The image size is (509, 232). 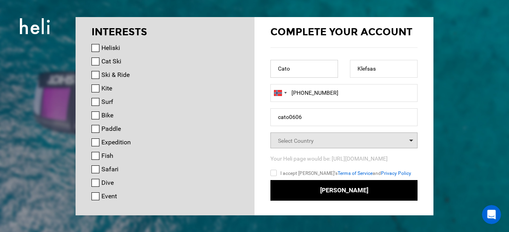 I want to click on div: Was that helpful?, so click(x=37, y=146).